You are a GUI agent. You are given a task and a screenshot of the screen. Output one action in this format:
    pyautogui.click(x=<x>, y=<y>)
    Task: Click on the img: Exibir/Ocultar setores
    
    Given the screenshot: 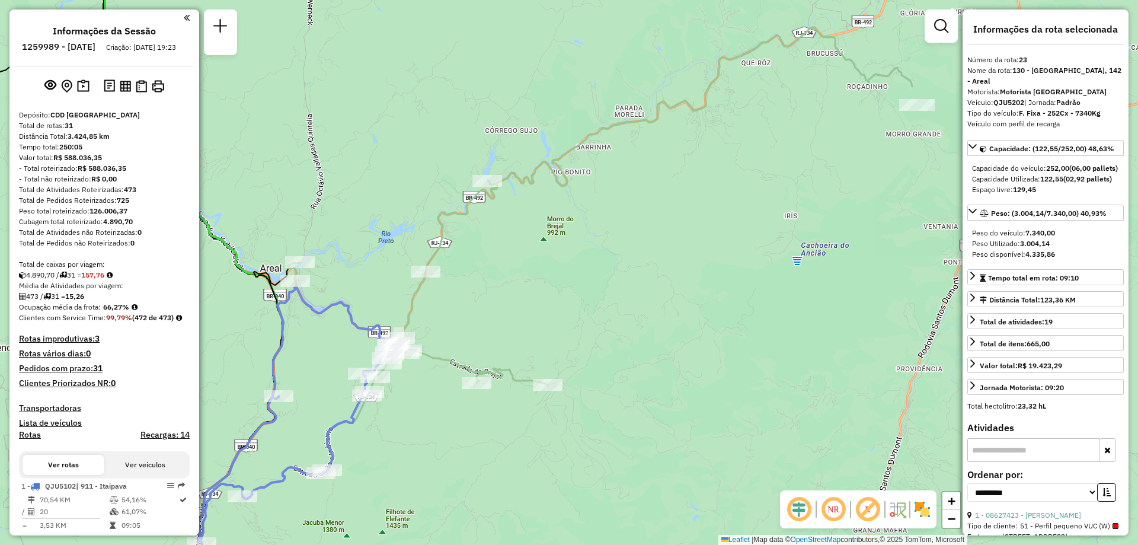 What is the action you would take?
    pyautogui.click(x=922, y=509)
    